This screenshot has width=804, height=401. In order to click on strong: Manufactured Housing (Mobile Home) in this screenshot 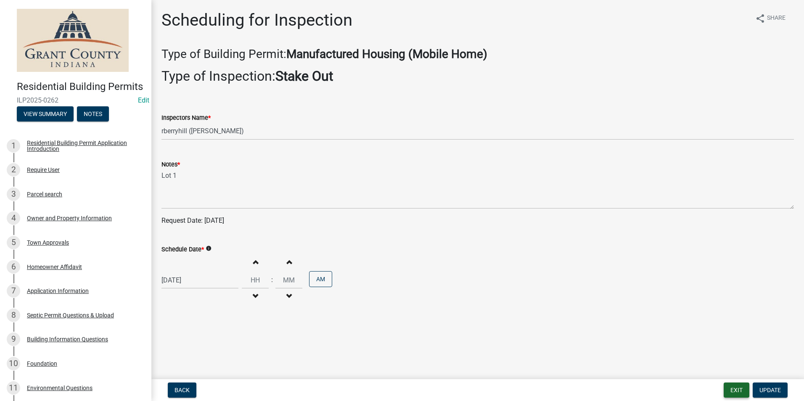, I will do `click(387, 54)`.